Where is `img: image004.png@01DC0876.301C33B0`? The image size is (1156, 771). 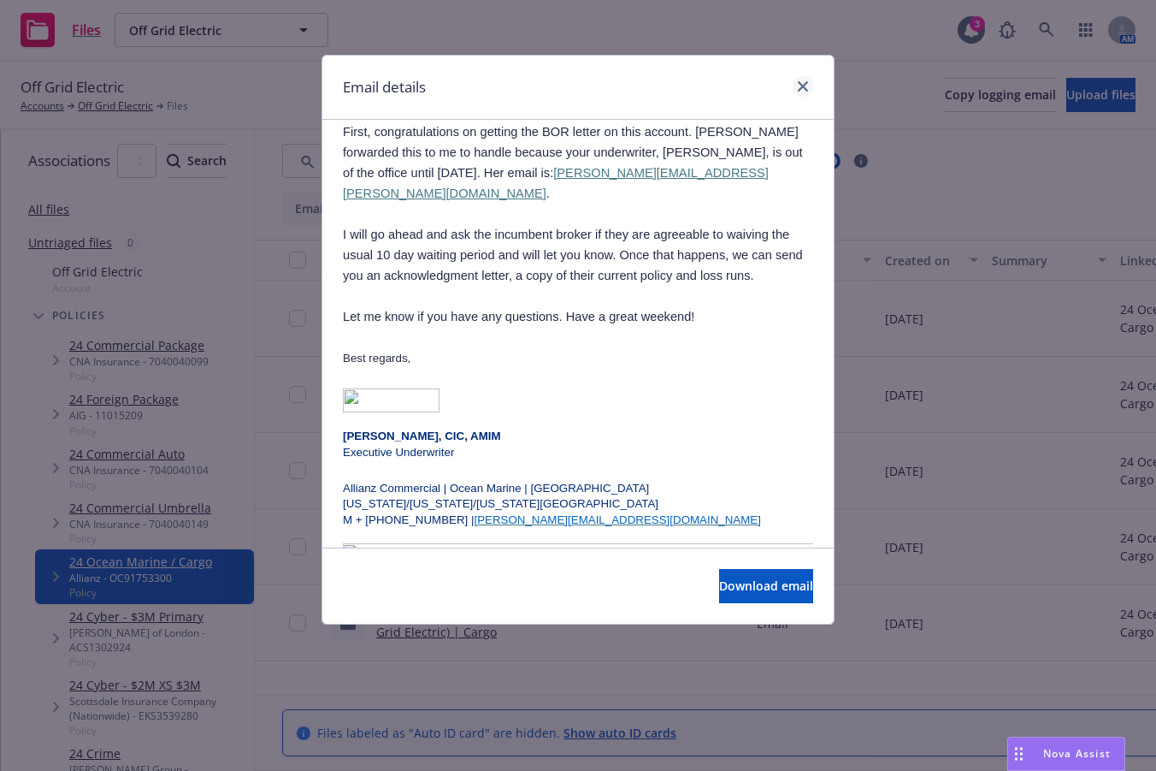 img: image004.png@01DC0876.301C33B0 is located at coordinates (391, 400).